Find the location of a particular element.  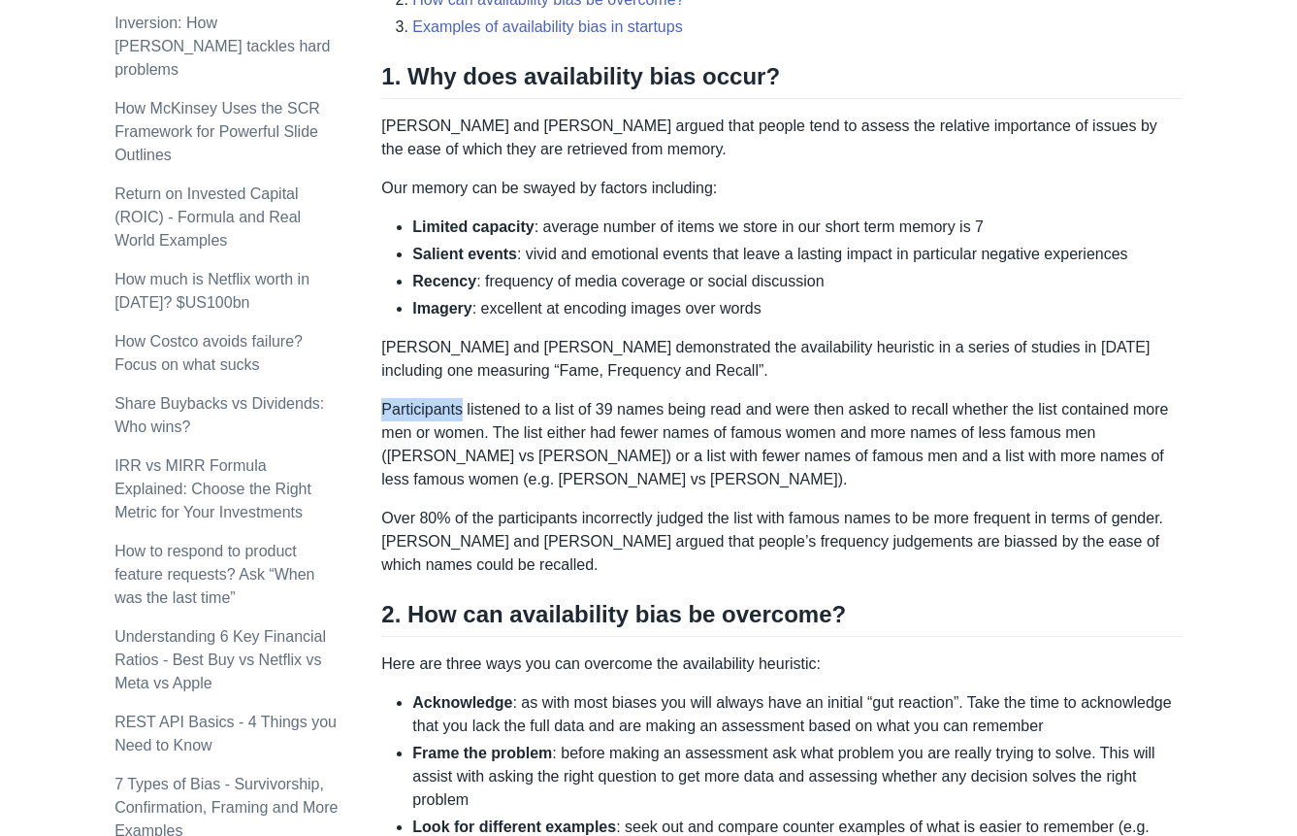

a: Examples of availability bias in startups is located at coordinates (547, 26).